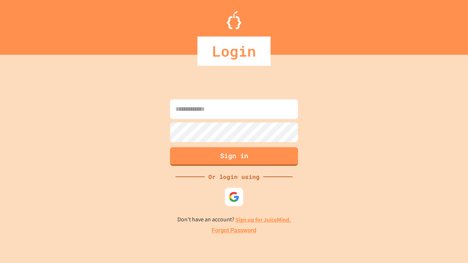 The width and height of the screenshot is (468, 263). Describe the element at coordinates (234, 51) in the screenshot. I see `div: Login` at that location.